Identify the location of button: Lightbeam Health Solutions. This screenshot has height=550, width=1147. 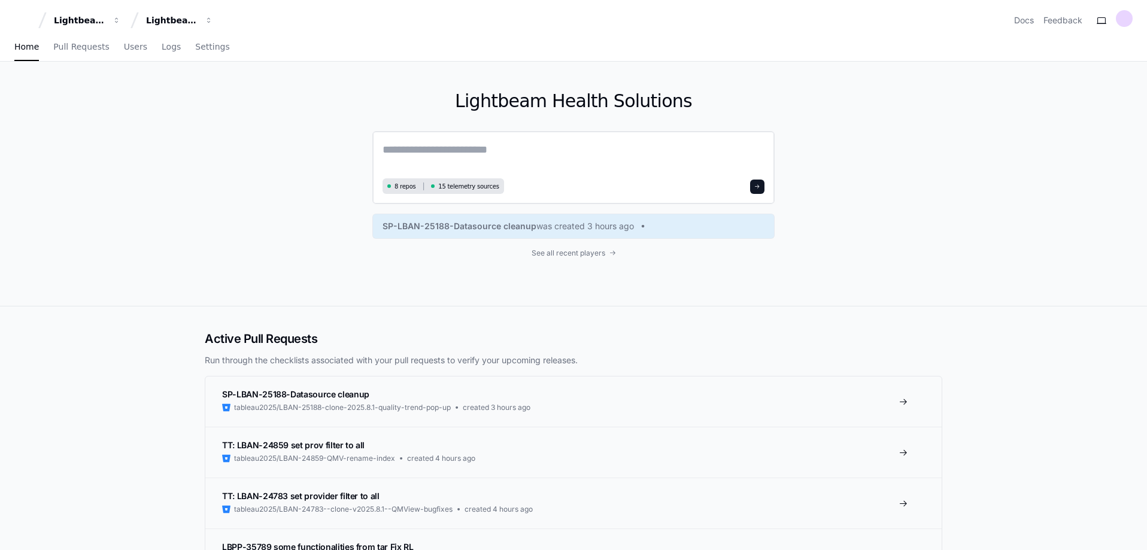
(180, 20).